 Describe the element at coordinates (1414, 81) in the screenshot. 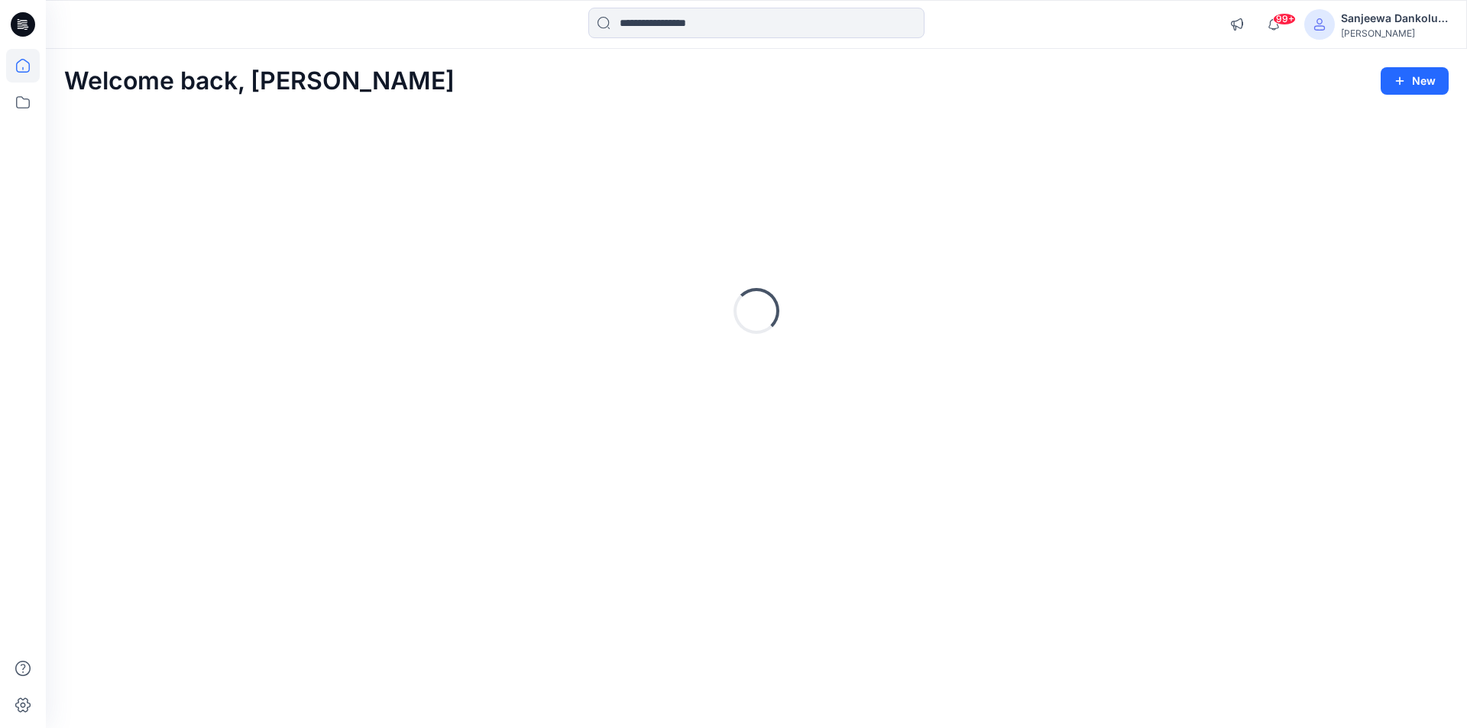

I see `button: New` at that location.